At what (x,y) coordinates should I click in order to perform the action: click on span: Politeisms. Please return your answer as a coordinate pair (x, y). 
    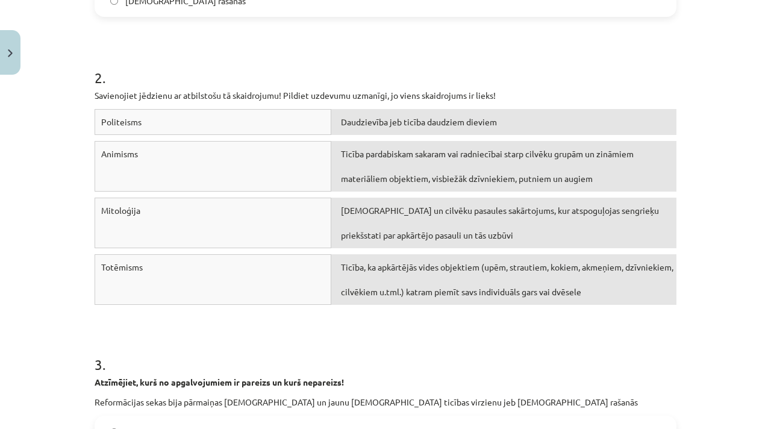
    Looking at the image, I should click on (121, 122).